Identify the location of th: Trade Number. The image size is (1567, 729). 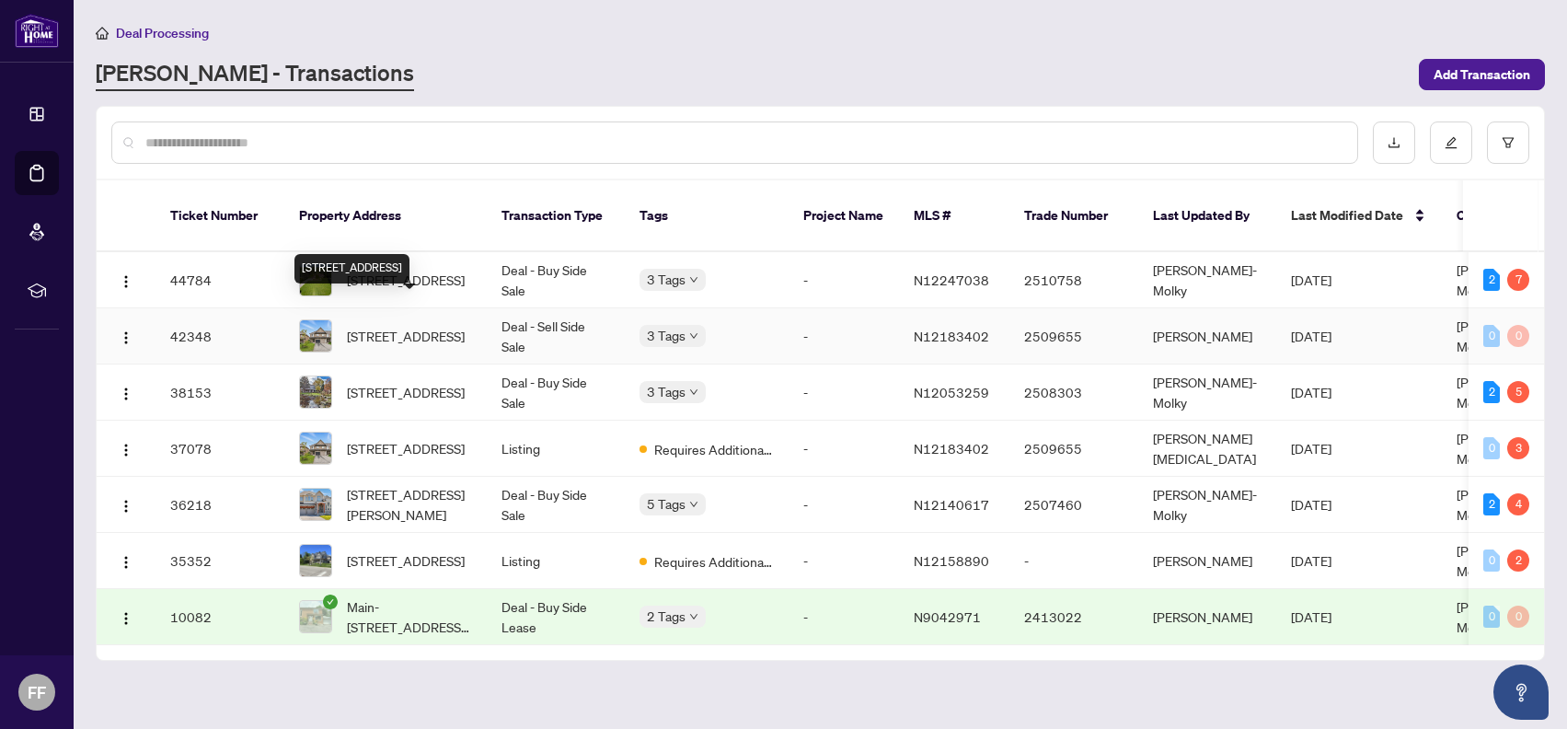
(1074, 216).